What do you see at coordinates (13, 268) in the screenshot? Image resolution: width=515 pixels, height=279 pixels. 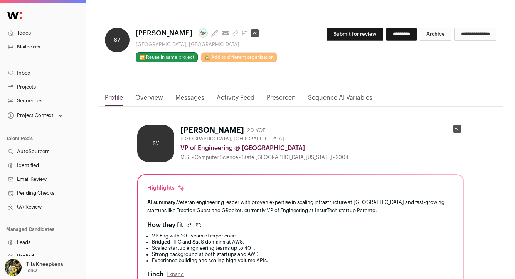 I see `img: 6689865-medium_jpg` at bounding box center [13, 268].